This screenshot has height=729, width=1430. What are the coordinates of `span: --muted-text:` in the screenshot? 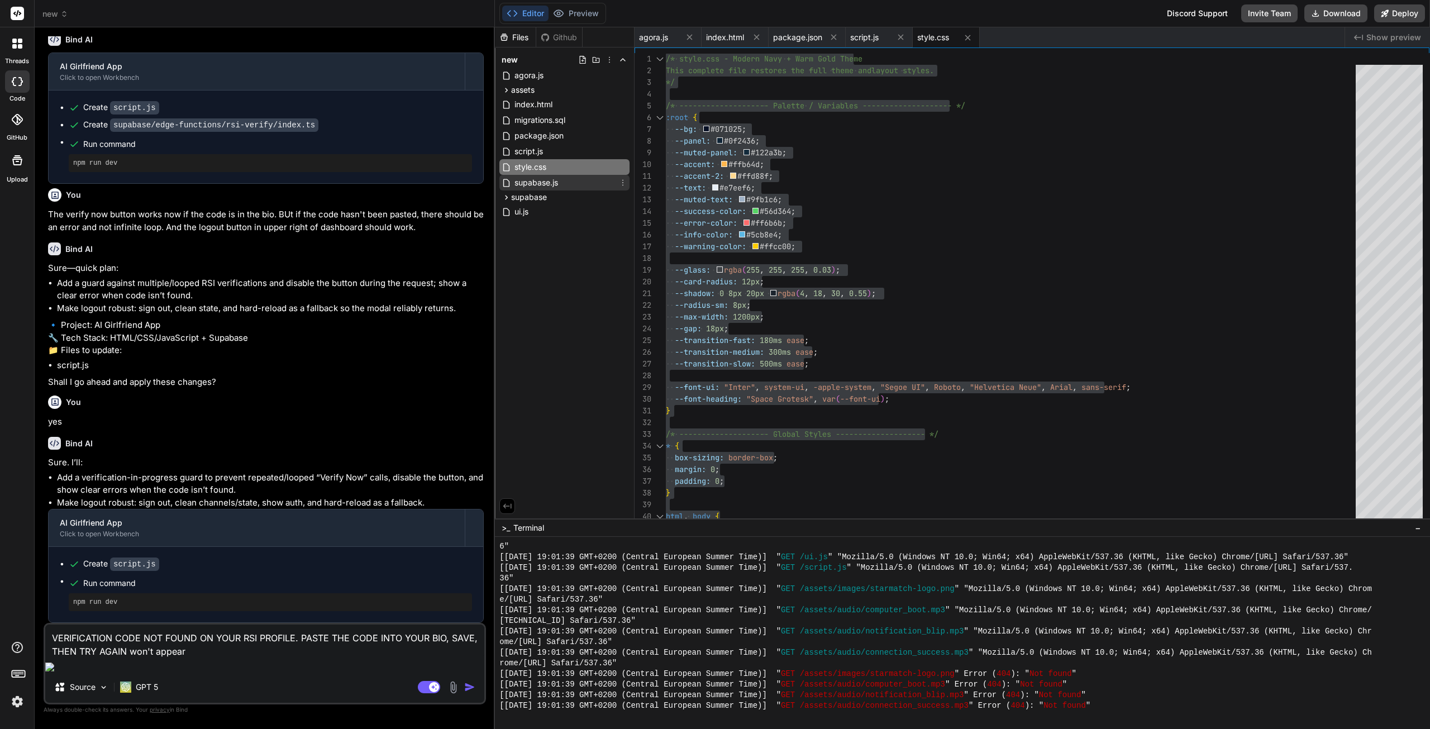 It's located at (704, 199).